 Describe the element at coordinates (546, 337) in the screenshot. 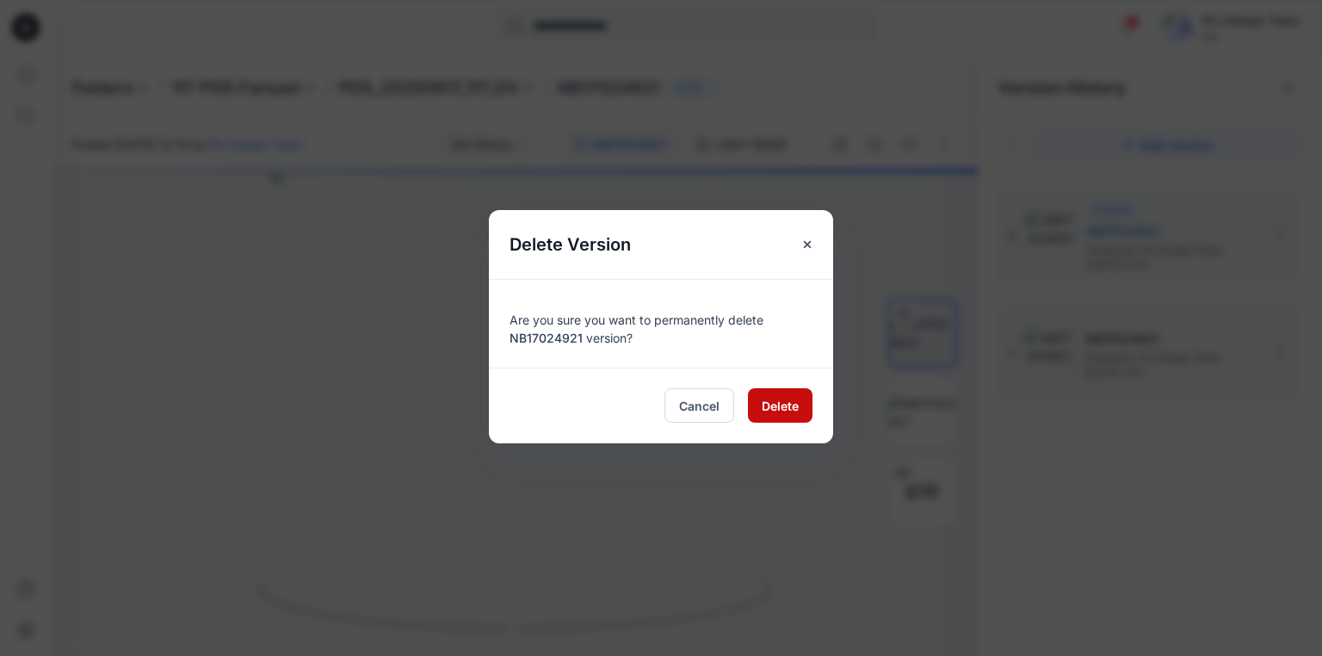

I see `span: NB17024921` at that location.